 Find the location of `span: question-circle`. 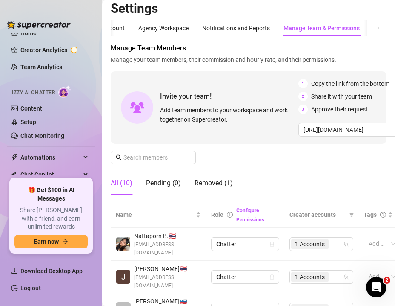

span: question-circle is located at coordinates (384, 214).